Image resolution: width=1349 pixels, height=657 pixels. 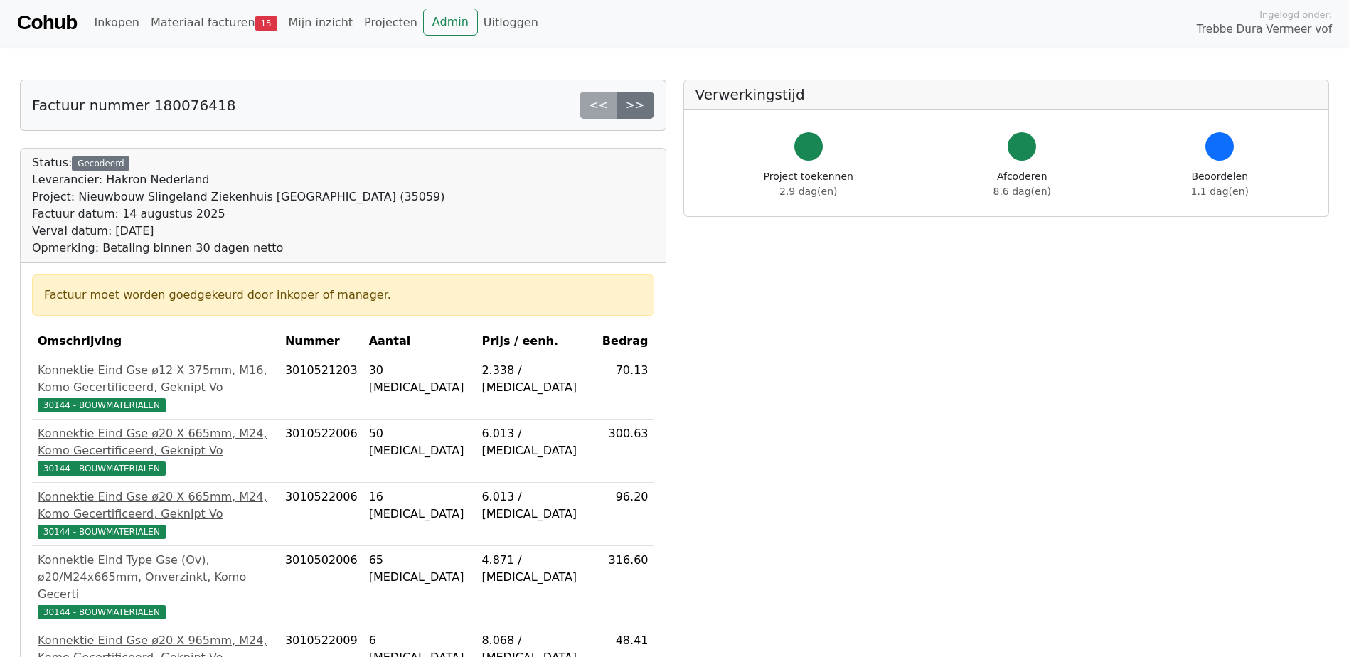 I want to click on span: Ingelogd onder:, so click(x=1295, y=14).